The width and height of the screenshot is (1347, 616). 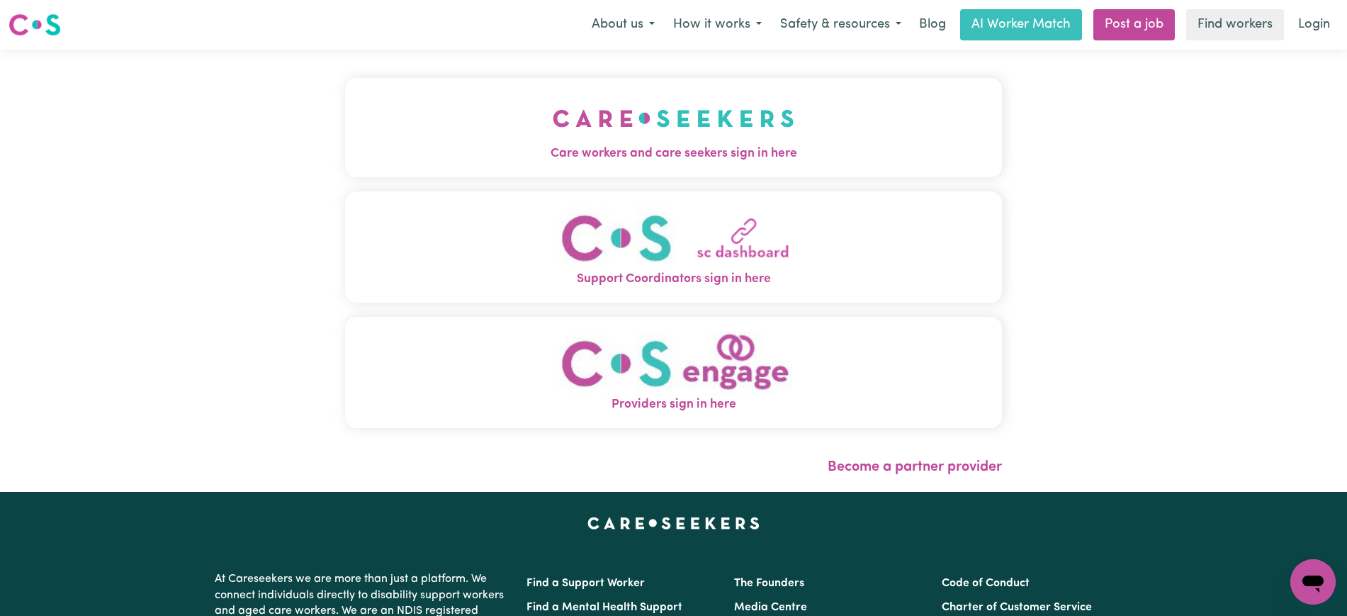 I want to click on a: Media Centre, so click(x=770, y=607).